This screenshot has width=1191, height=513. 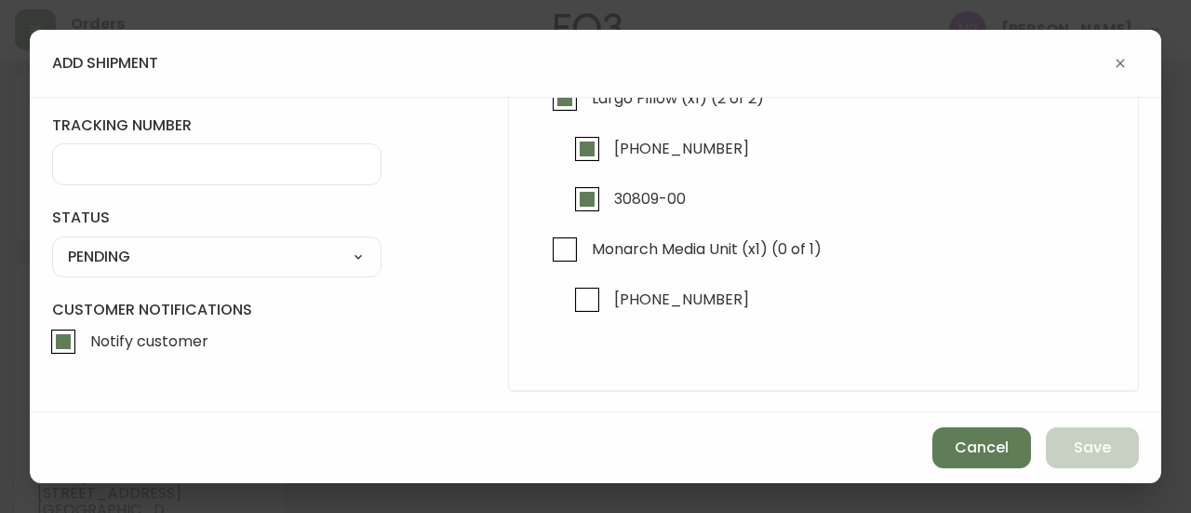 I want to click on span: Largo Pillow (x1) (2 of 2), so click(x=677, y=98).